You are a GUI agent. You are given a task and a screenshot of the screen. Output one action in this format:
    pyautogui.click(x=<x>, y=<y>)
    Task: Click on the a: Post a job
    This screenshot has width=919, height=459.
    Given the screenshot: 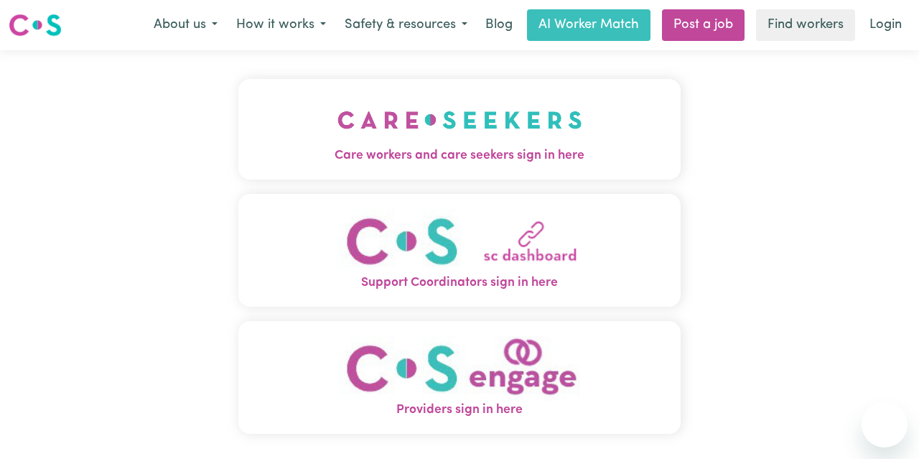 What is the action you would take?
    pyautogui.click(x=703, y=25)
    